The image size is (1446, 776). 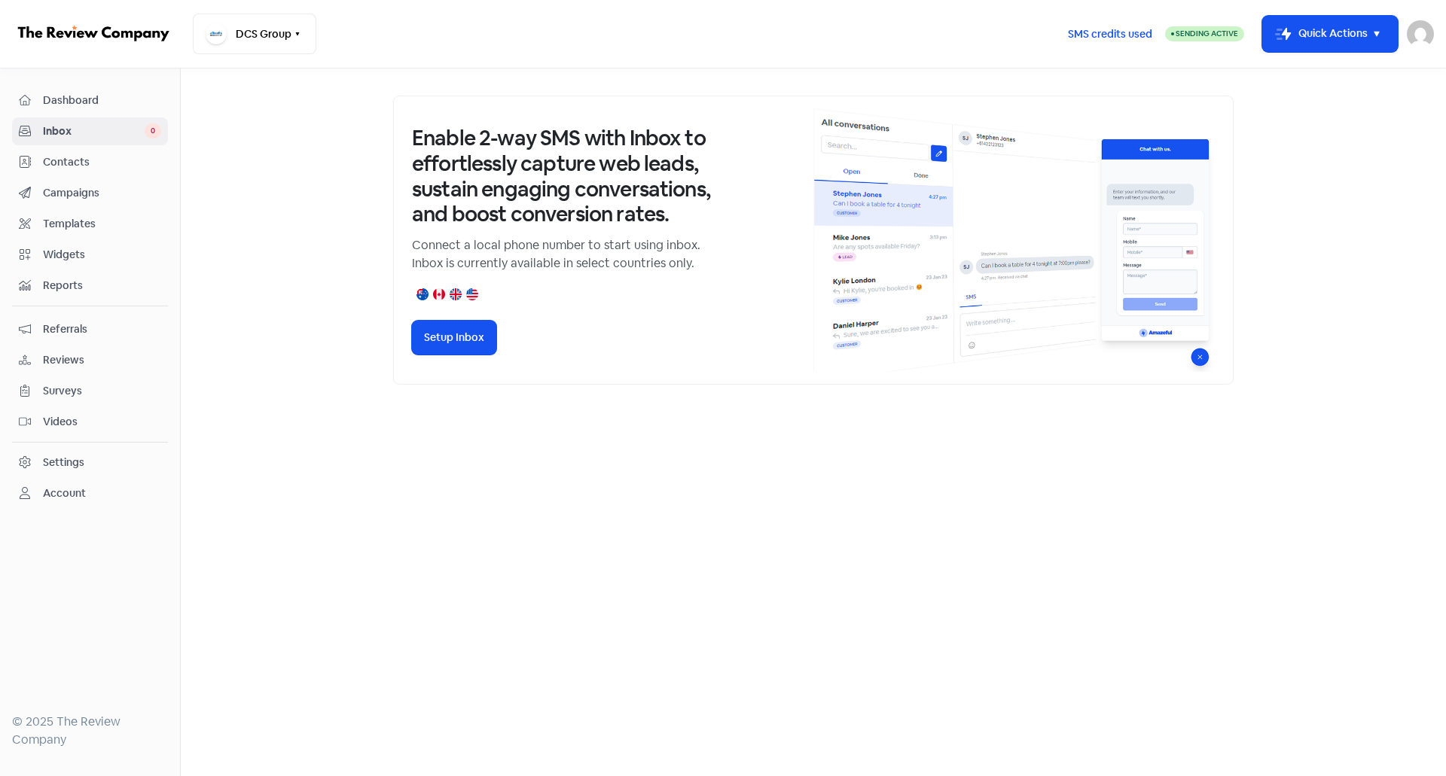 What do you see at coordinates (254, 34) in the screenshot?
I see `button: DCS Group` at bounding box center [254, 34].